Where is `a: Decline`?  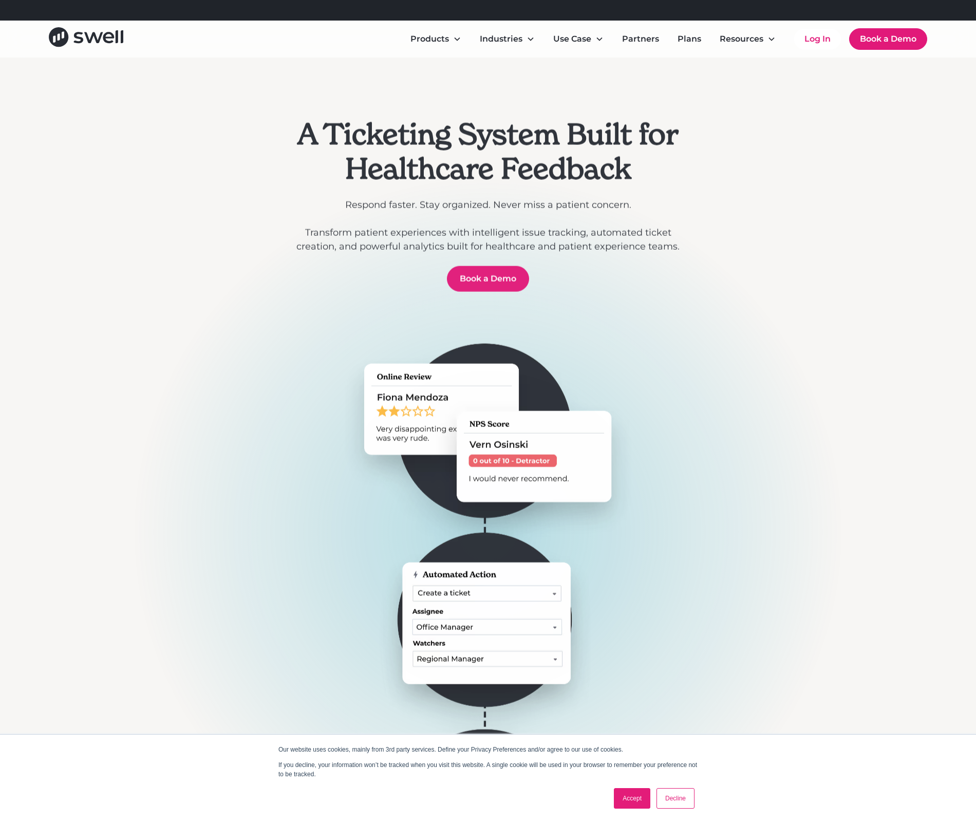 a: Decline is located at coordinates (676, 799).